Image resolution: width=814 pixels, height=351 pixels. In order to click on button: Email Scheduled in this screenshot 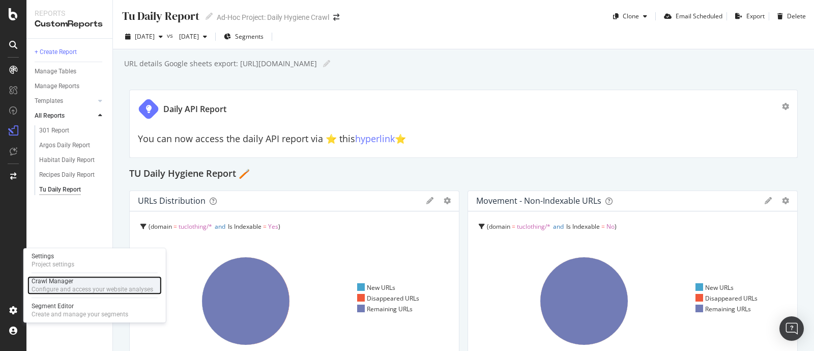, I will do `click(691, 16)`.